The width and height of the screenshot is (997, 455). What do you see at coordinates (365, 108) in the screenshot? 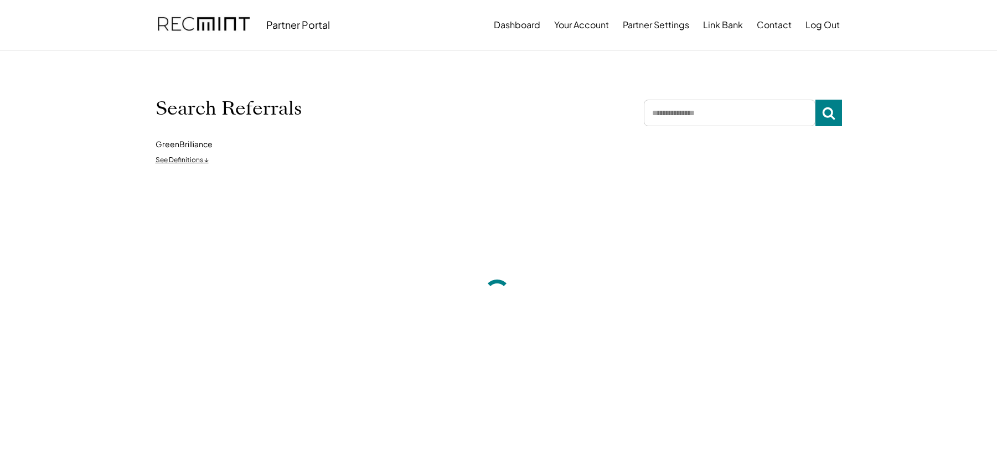
I see `img: yH5BAEAAAAALAAAAAABAAEAAAIBRAA7` at bounding box center [365, 108].